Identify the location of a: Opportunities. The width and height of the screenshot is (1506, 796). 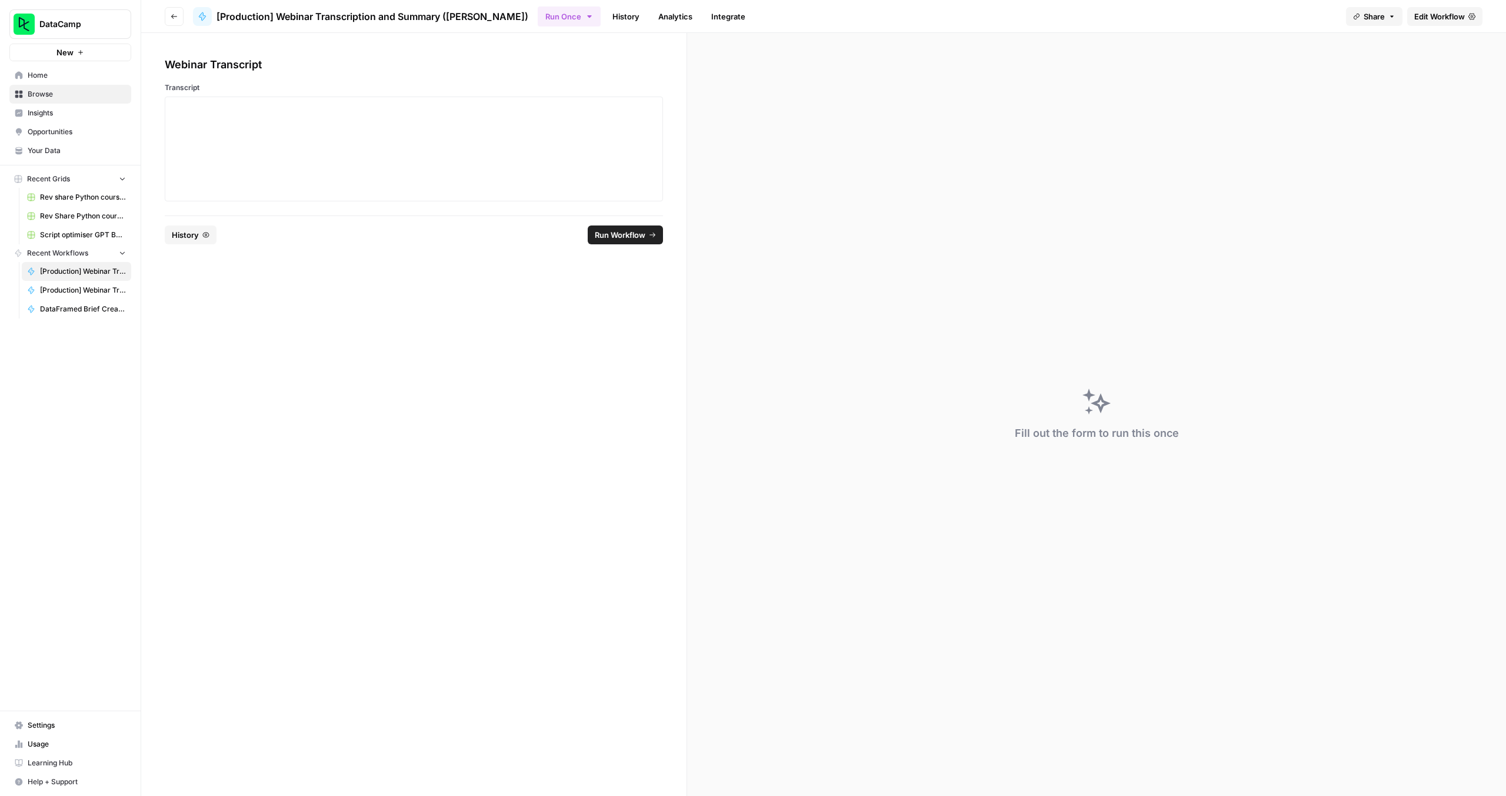
(70, 132).